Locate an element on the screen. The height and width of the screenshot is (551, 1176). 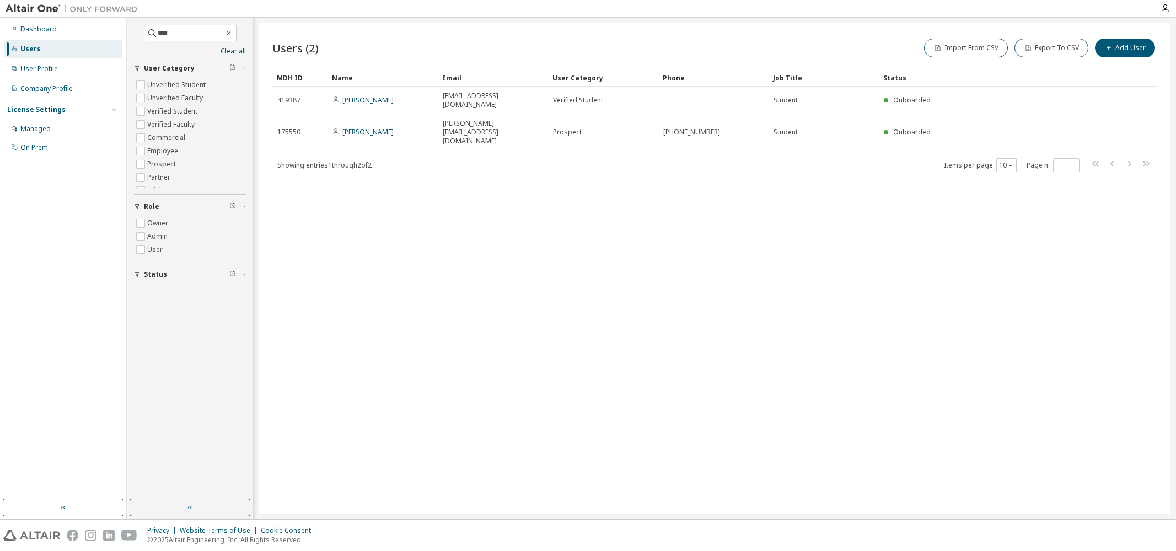
div: Company Profile is located at coordinates (46, 89).